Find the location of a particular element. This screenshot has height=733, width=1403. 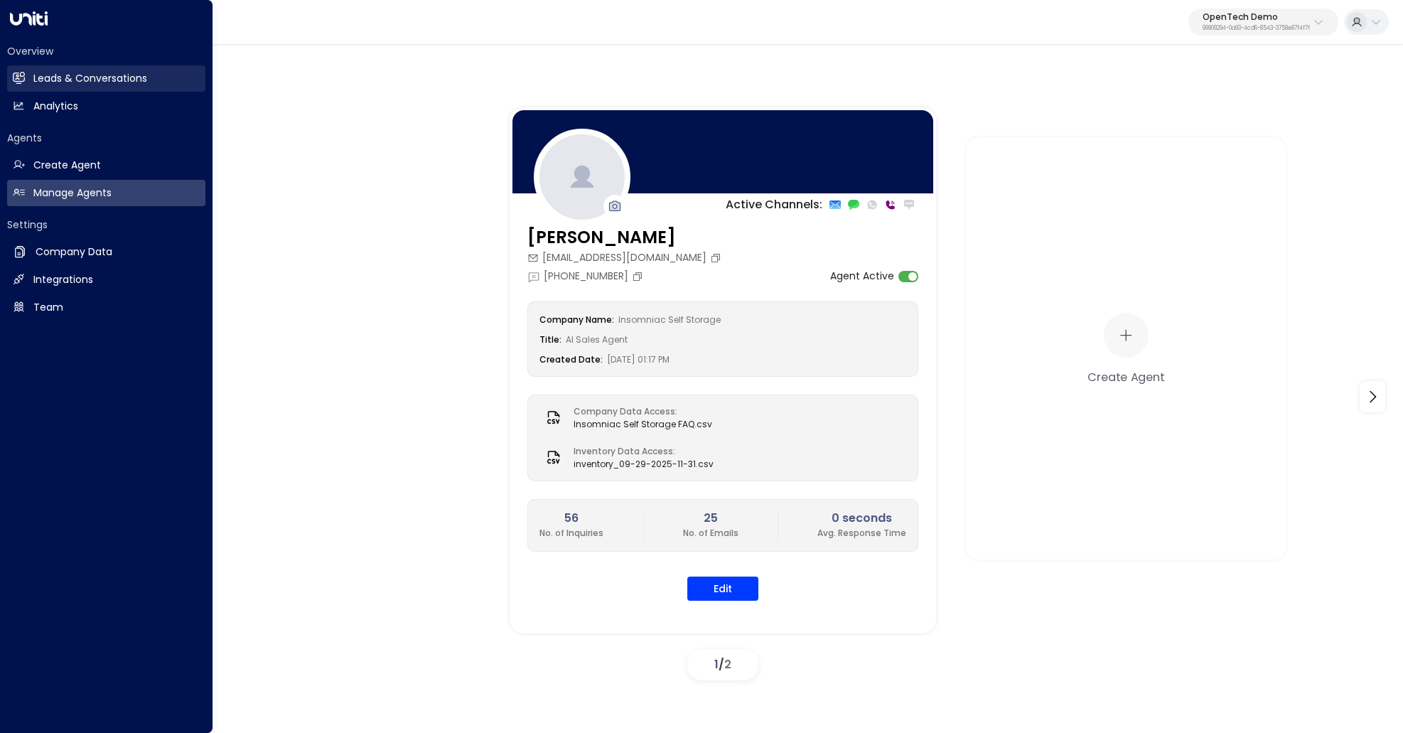

h2: Agents is located at coordinates (106, 138).